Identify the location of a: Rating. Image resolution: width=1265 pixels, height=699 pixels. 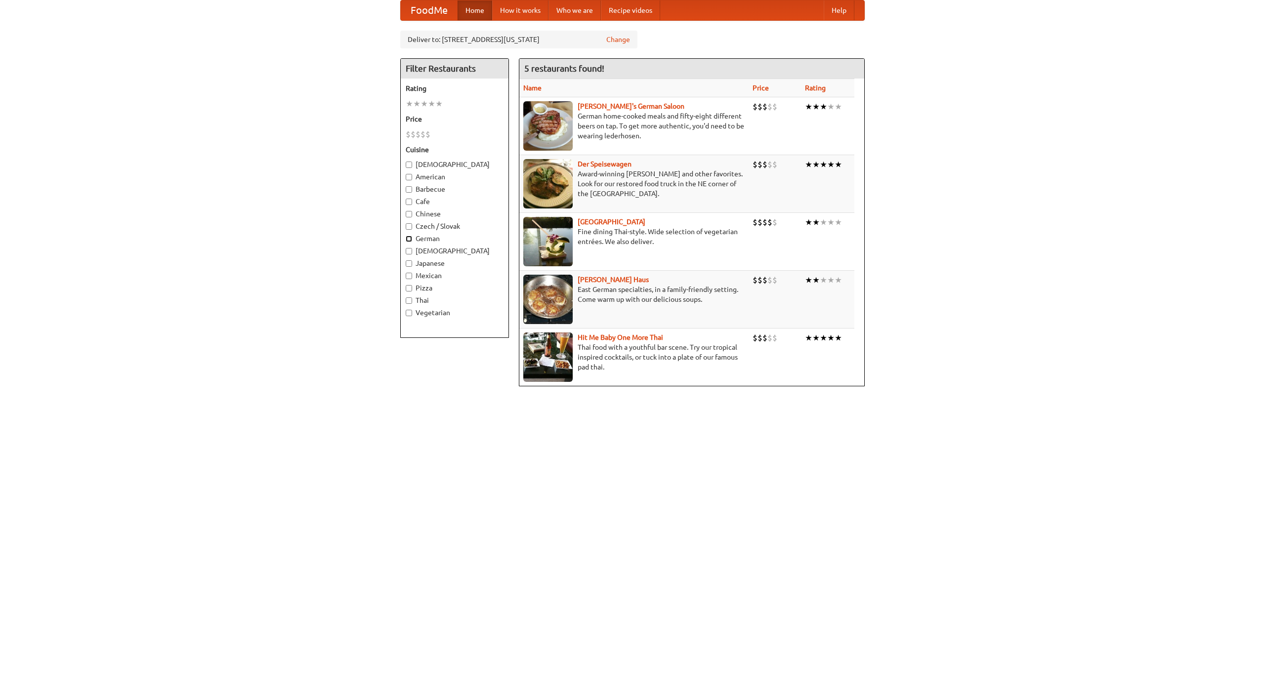
(815, 88).